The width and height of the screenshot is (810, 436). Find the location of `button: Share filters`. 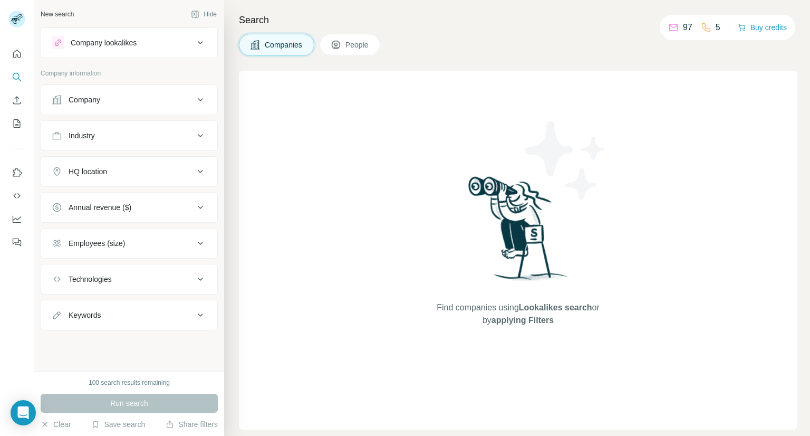

button: Share filters is located at coordinates (191, 424).